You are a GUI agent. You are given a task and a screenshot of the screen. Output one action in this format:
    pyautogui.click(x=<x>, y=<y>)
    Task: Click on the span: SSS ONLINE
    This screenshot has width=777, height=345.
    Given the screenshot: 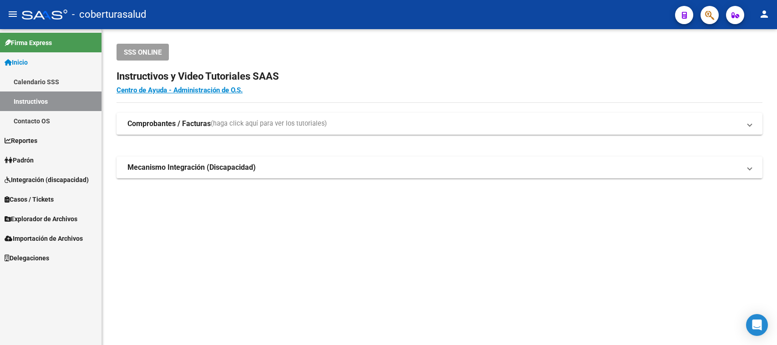 What is the action you would take?
    pyautogui.click(x=142, y=52)
    